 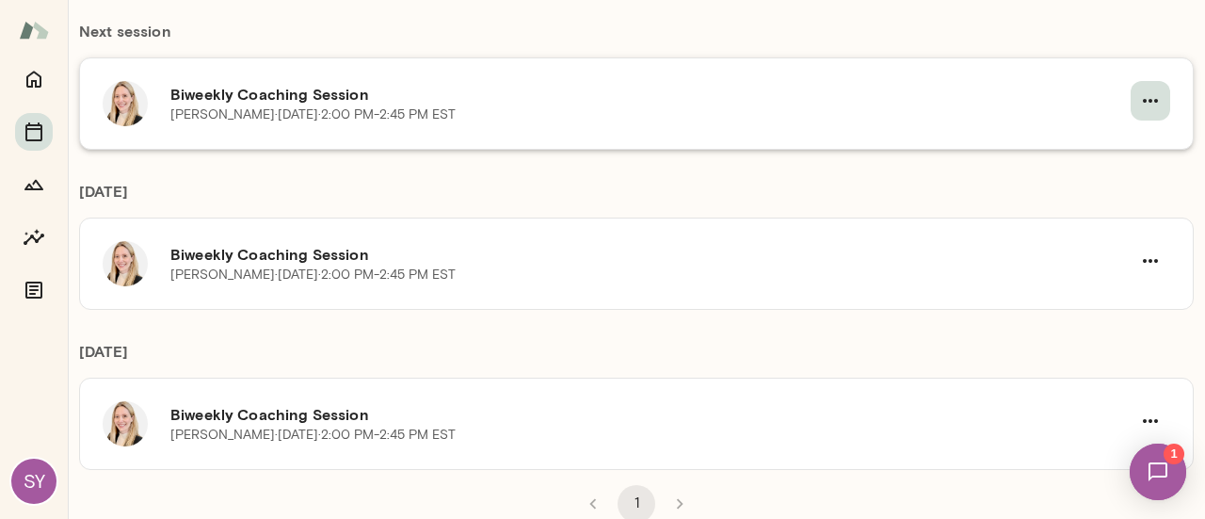 What do you see at coordinates (34, 79) in the screenshot?
I see `button: Home` at bounding box center [34, 79].